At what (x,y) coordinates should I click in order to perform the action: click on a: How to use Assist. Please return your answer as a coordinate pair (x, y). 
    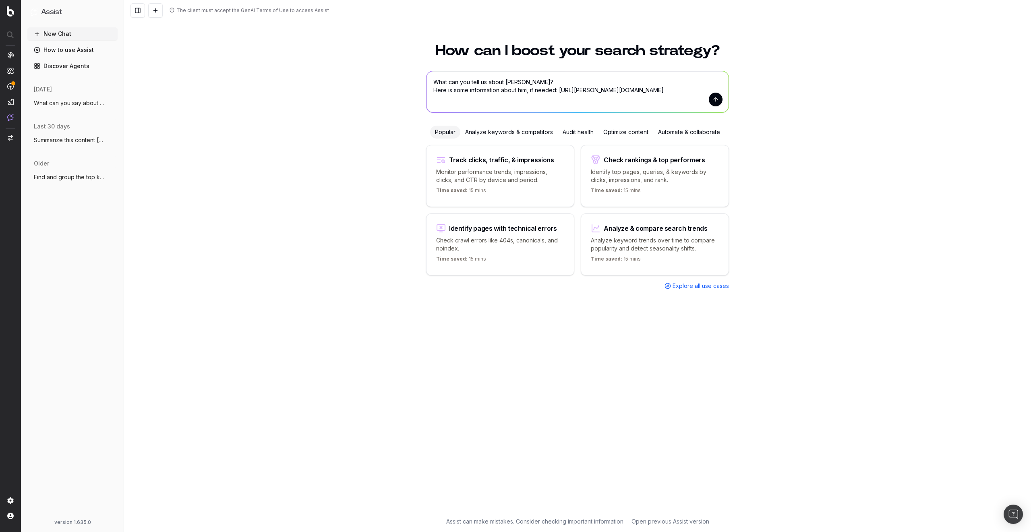
    Looking at the image, I should click on (73, 50).